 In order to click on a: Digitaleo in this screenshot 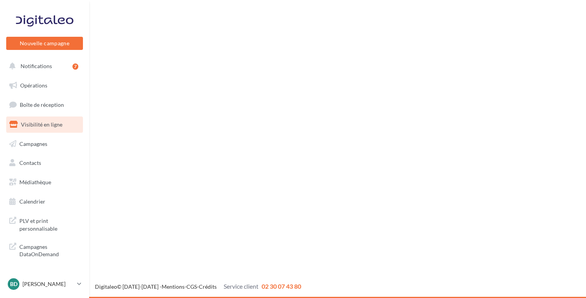, I will do `click(106, 287)`.